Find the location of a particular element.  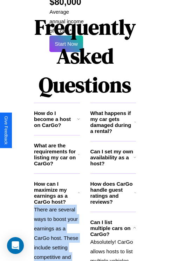

button: Start Now is located at coordinates (66, 44).